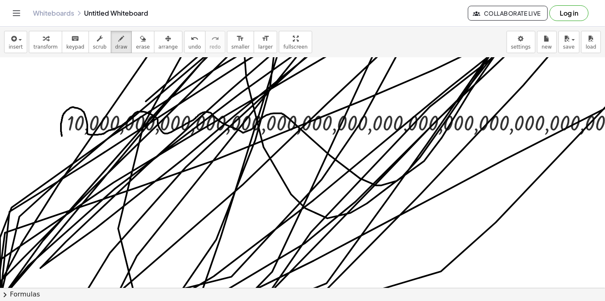  I want to click on span: save, so click(569, 47).